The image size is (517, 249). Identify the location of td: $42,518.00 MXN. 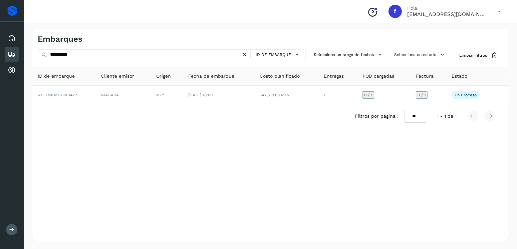
(287, 95).